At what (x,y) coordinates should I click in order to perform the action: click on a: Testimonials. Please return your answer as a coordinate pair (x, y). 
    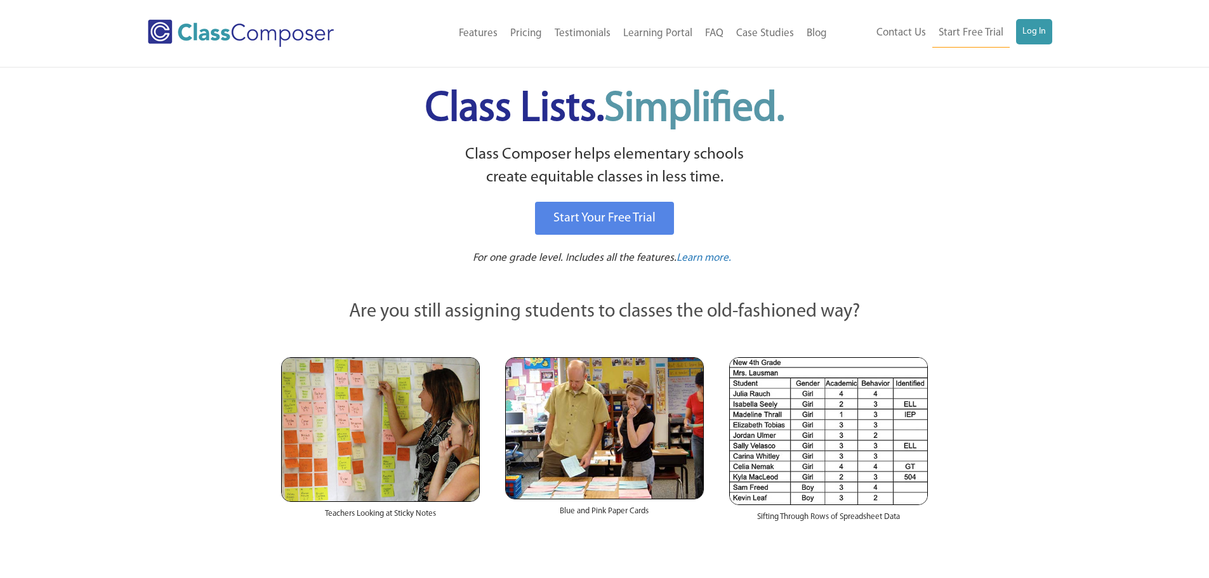
    Looking at the image, I should click on (582, 34).